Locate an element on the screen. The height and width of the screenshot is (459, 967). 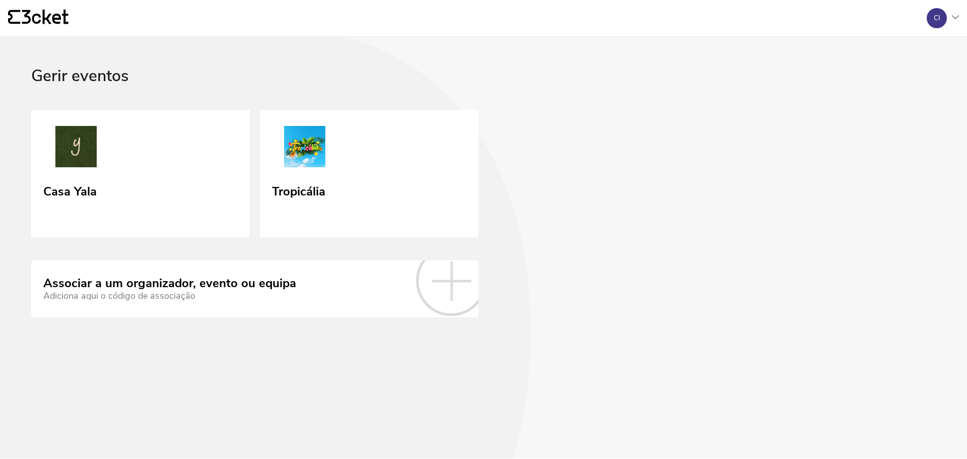
div: CI is located at coordinates (937, 18).